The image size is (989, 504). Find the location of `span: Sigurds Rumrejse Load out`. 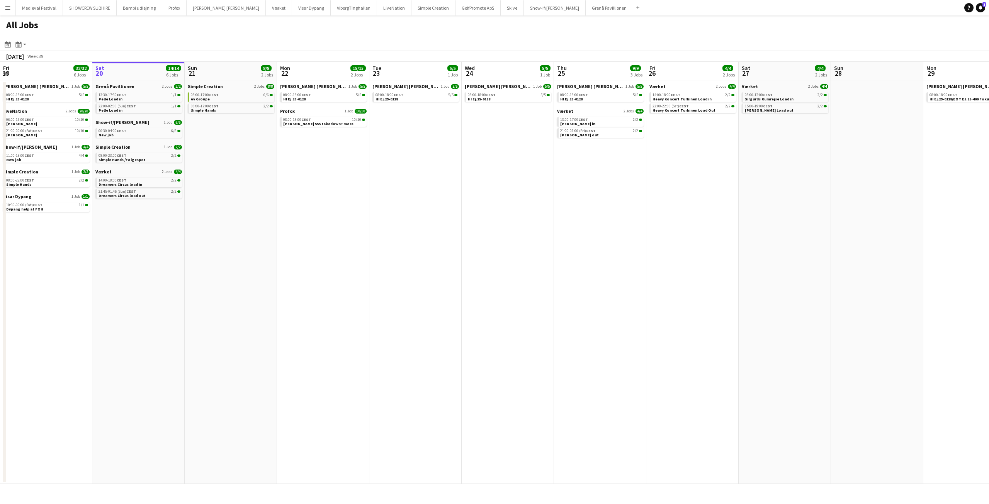

span: Sigurds Rumrejse Load out is located at coordinates (769, 110).